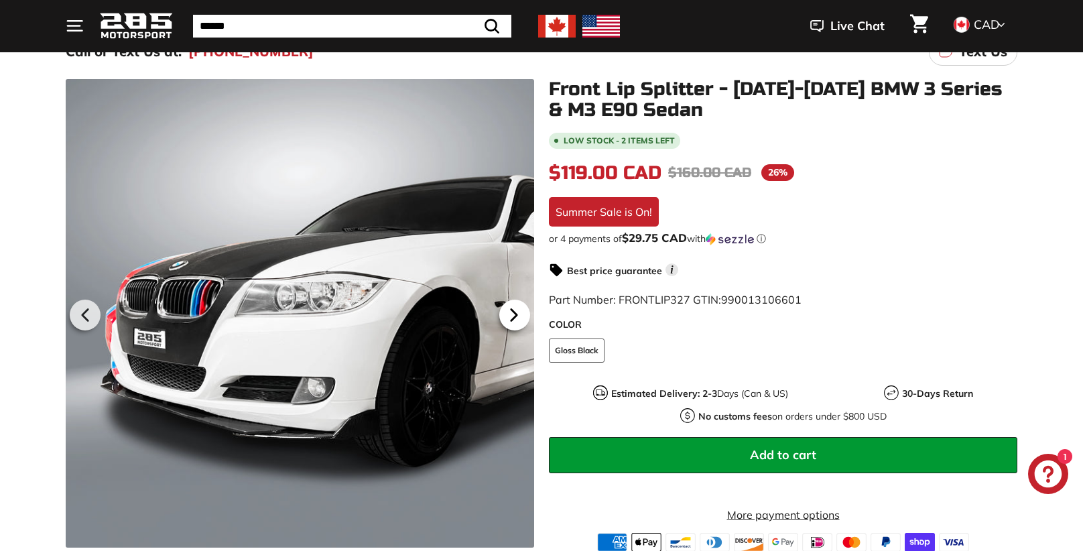 This screenshot has width=1083, height=551. What do you see at coordinates (761, 300) in the screenshot?
I see `span: 990013106601` at bounding box center [761, 300].